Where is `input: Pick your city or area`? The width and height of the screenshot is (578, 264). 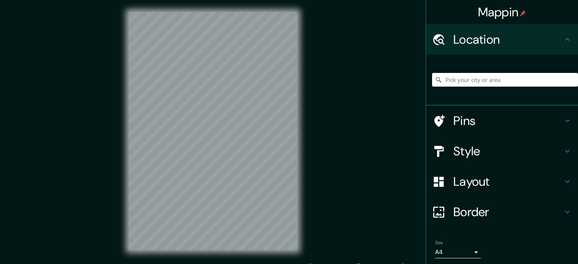 input: Pick your city or area is located at coordinates (505, 80).